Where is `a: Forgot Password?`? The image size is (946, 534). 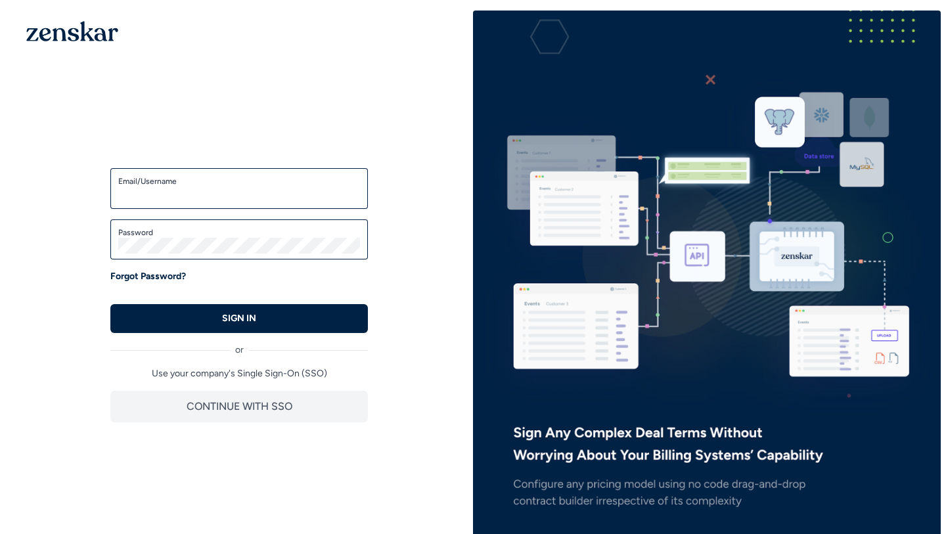 a: Forgot Password? is located at coordinates (148, 277).